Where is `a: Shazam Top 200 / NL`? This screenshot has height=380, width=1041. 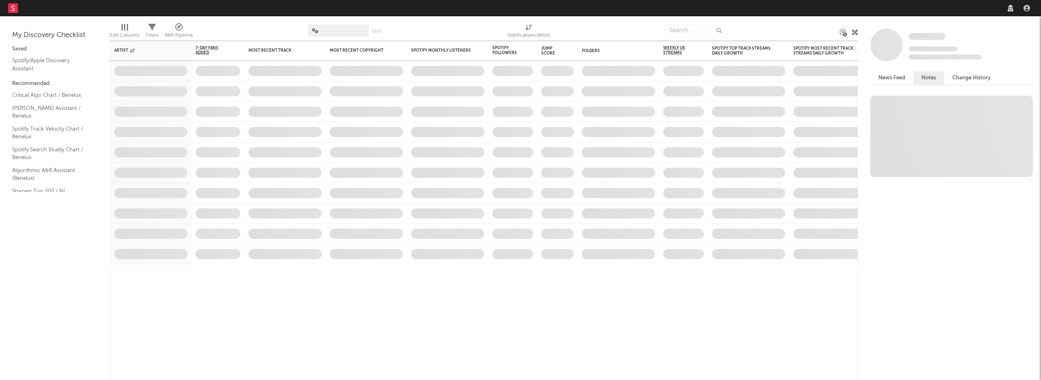 a: Shazam Top 200 / NL is located at coordinates (51, 191).